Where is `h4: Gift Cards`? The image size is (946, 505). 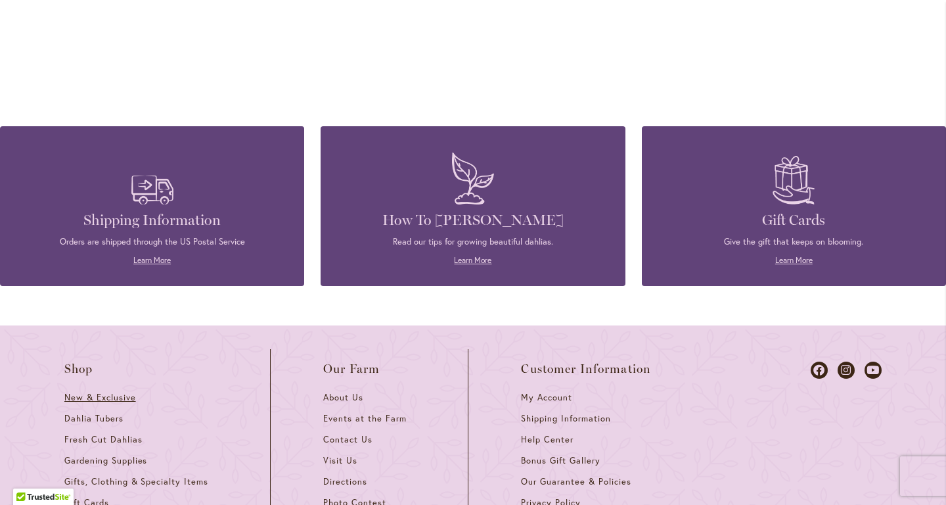
h4: Gift Cards is located at coordinates (794, 220).